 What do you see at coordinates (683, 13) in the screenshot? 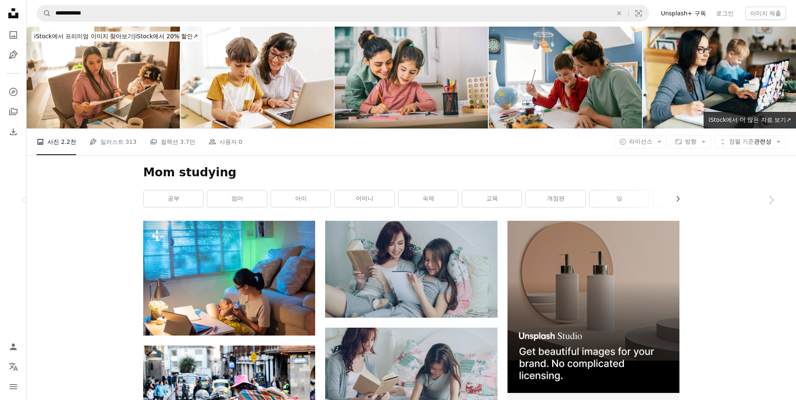
I see `a: Unsplash+ 구독` at bounding box center [683, 13].